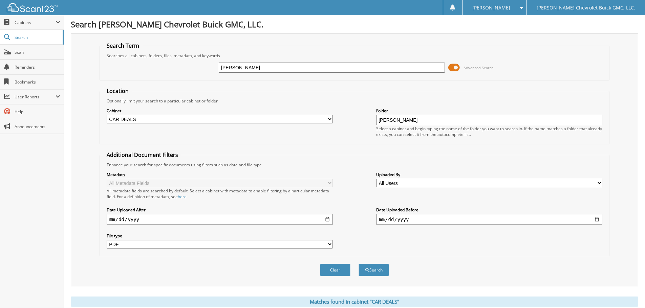 Image resolution: width=645 pixels, height=308 pixels. I want to click on span: Help, so click(37, 112).